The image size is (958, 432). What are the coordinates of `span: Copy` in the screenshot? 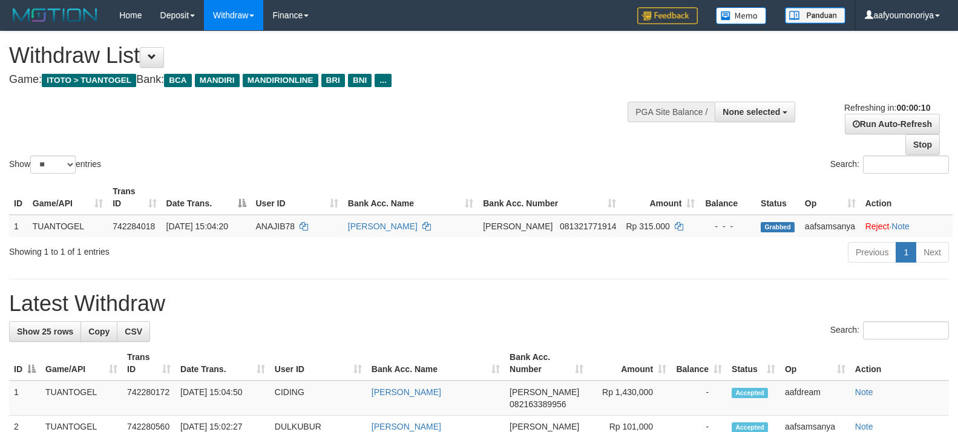 It's located at (99, 332).